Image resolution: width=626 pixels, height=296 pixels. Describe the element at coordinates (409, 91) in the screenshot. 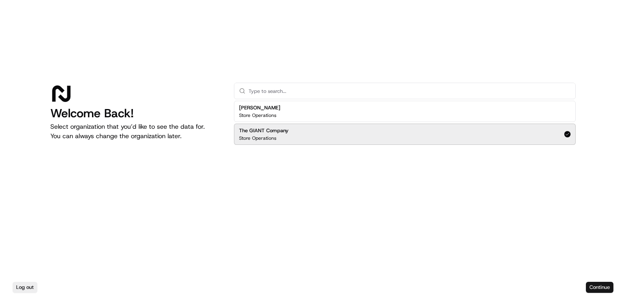

I see `input: Type to search...` at that location.